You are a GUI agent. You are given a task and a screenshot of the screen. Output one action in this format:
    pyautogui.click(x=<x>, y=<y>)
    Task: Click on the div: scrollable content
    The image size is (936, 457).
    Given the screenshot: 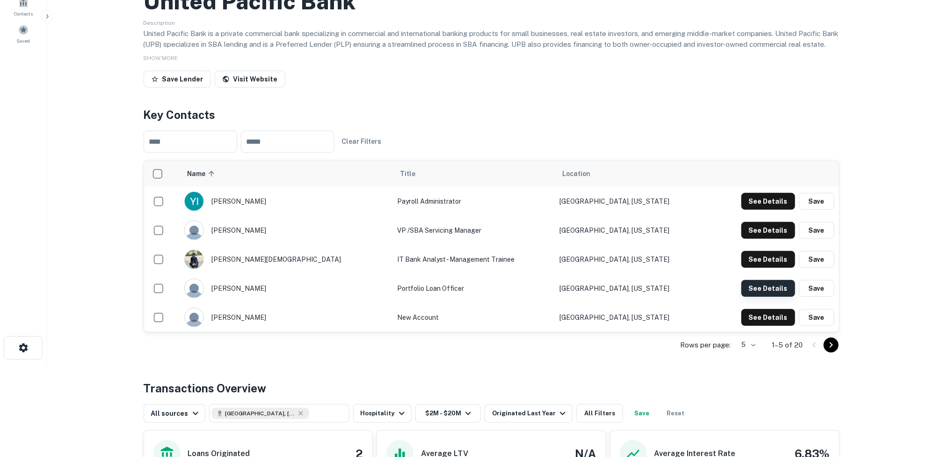 What is the action you would take?
    pyautogui.click(x=492, y=246)
    